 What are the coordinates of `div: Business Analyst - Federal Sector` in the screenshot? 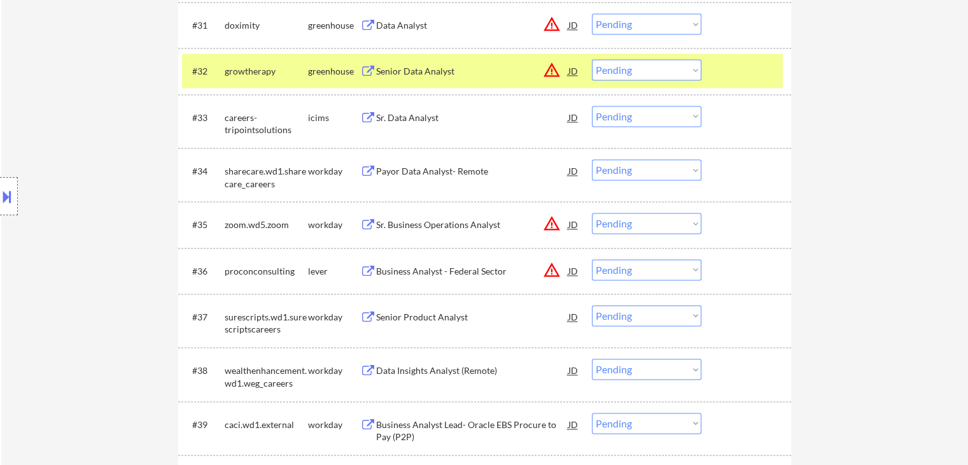 It's located at (472, 271).